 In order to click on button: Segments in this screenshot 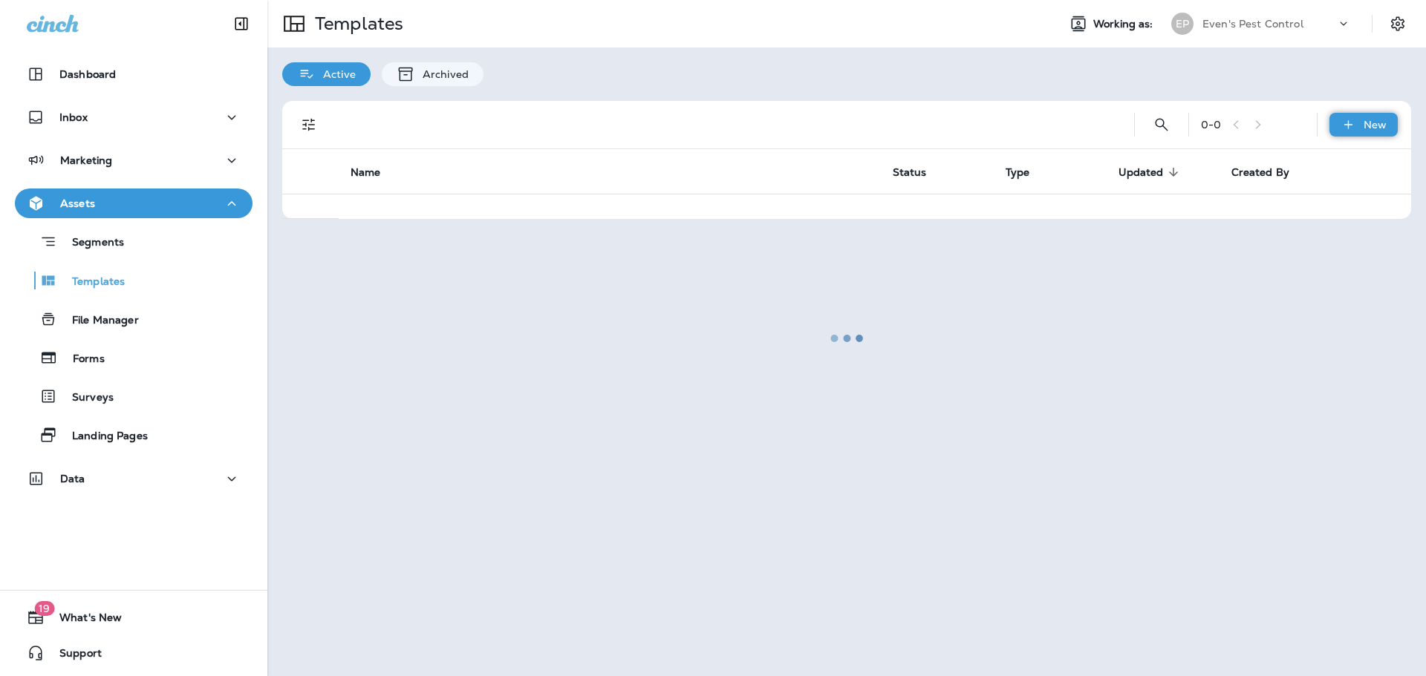, I will do `click(134, 241)`.